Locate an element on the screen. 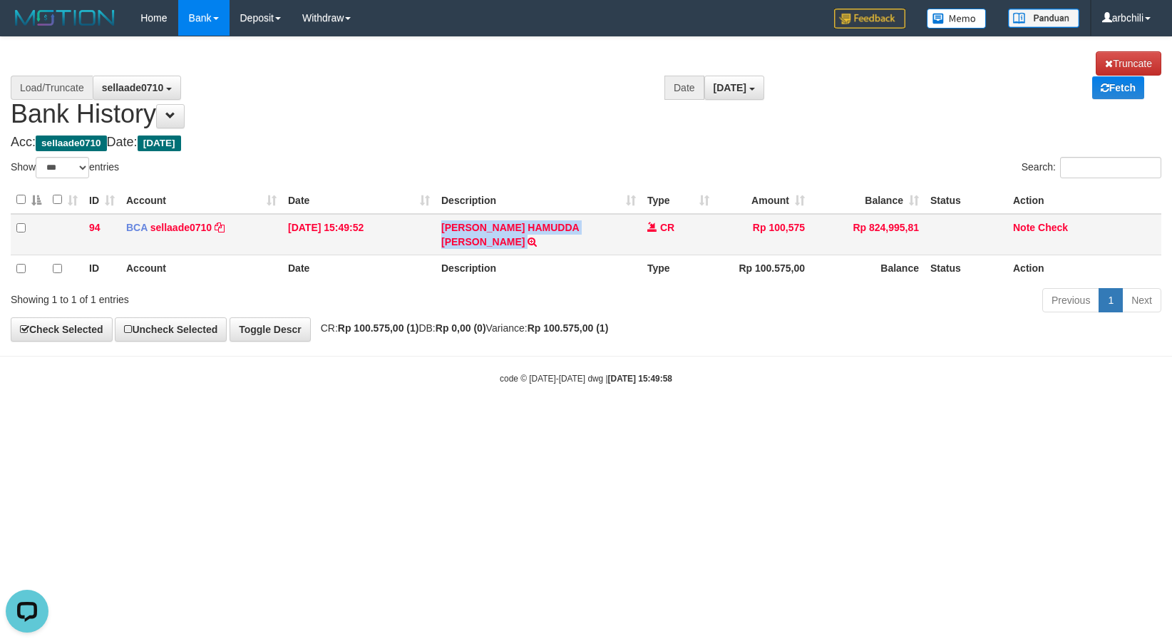 The height and width of the screenshot is (644, 1172). a: sellaade0710 is located at coordinates (181, 227).